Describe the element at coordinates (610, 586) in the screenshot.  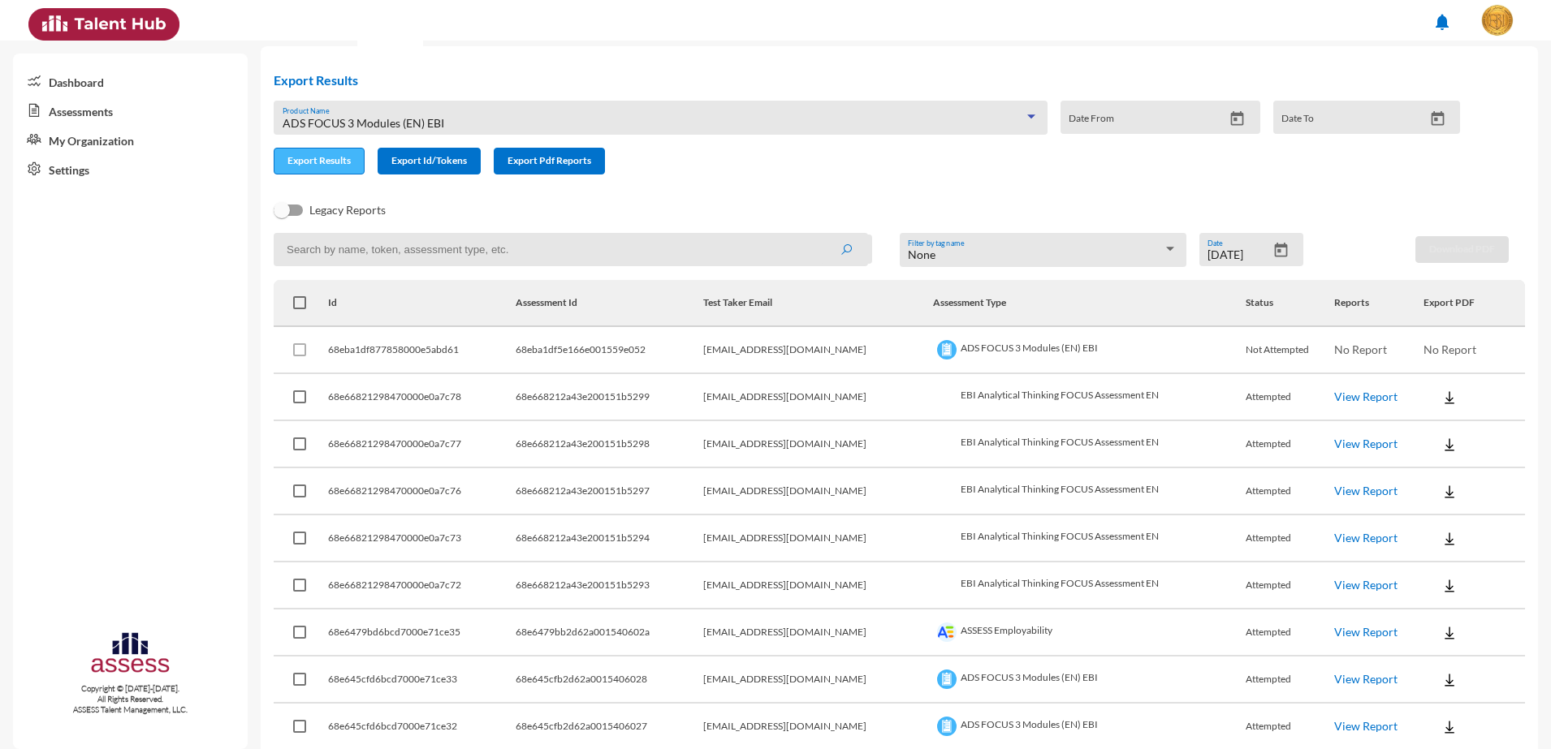
I see `td: 68e668212a43e200151b5293` at that location.